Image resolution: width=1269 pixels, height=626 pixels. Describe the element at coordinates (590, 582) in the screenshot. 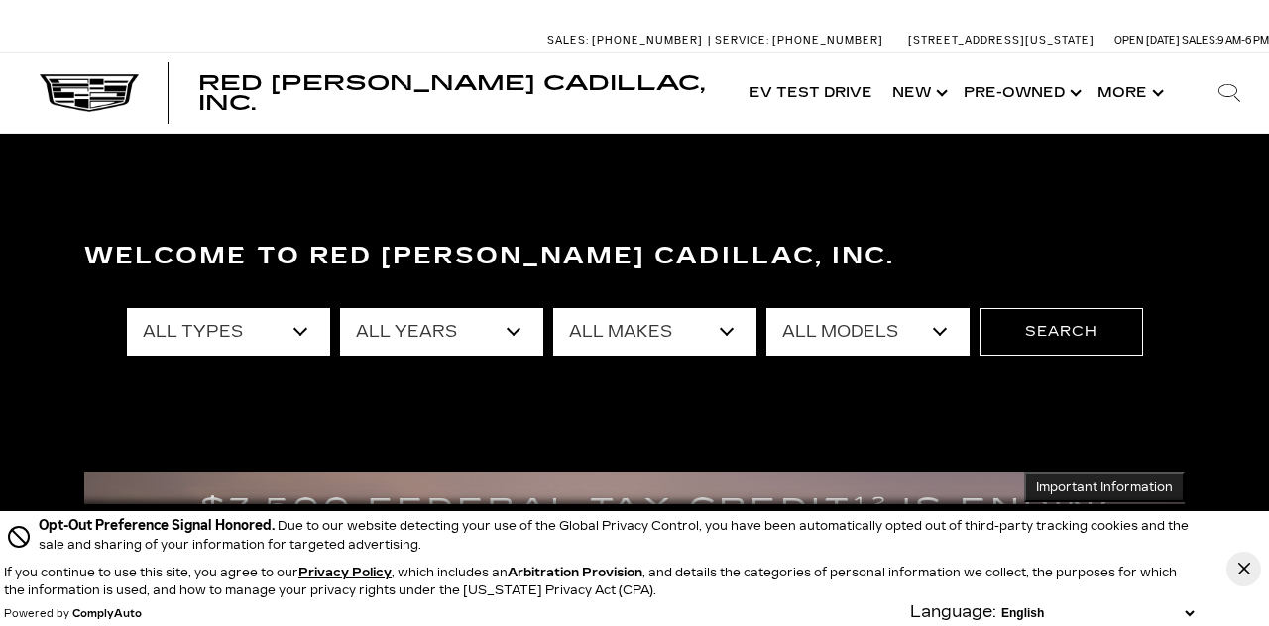

I see `p: If you continue to use this site, you agree to our , which includes an , and details the categori...` at that location.